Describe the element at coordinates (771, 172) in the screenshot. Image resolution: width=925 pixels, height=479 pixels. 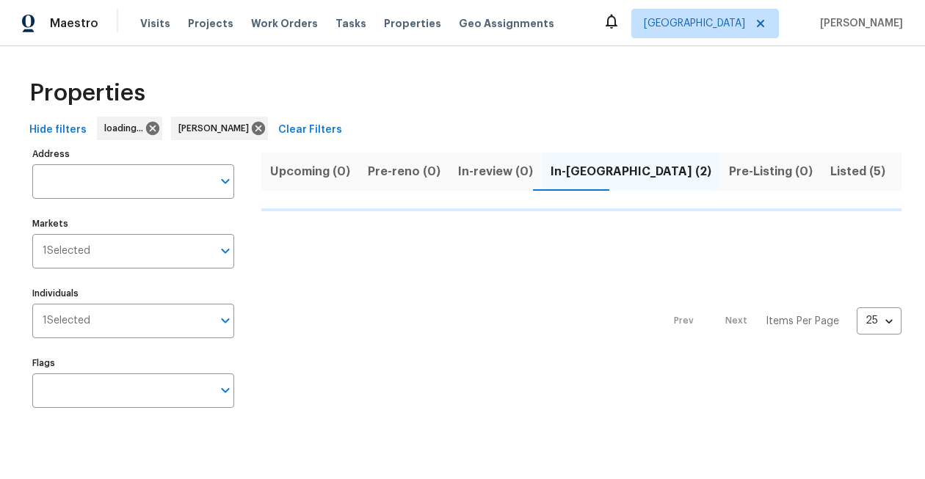
I see `span: Pre-Listing (0)` at that location.